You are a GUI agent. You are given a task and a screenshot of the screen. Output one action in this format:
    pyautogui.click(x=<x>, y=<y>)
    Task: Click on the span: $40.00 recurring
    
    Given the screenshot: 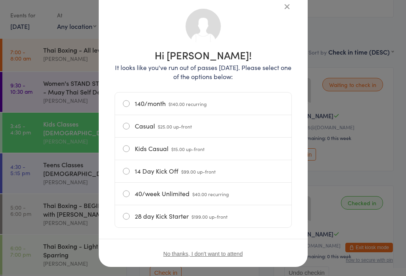 What is the action you would take?
    pyautogui.click(x=210, y=194)
    